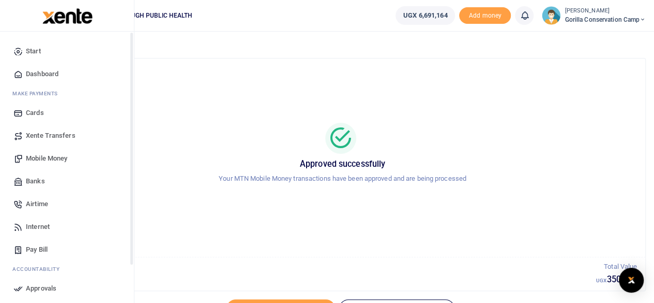 The image size is (654, 303). I want to click on li: Wallet ballance, so click(425, 16).